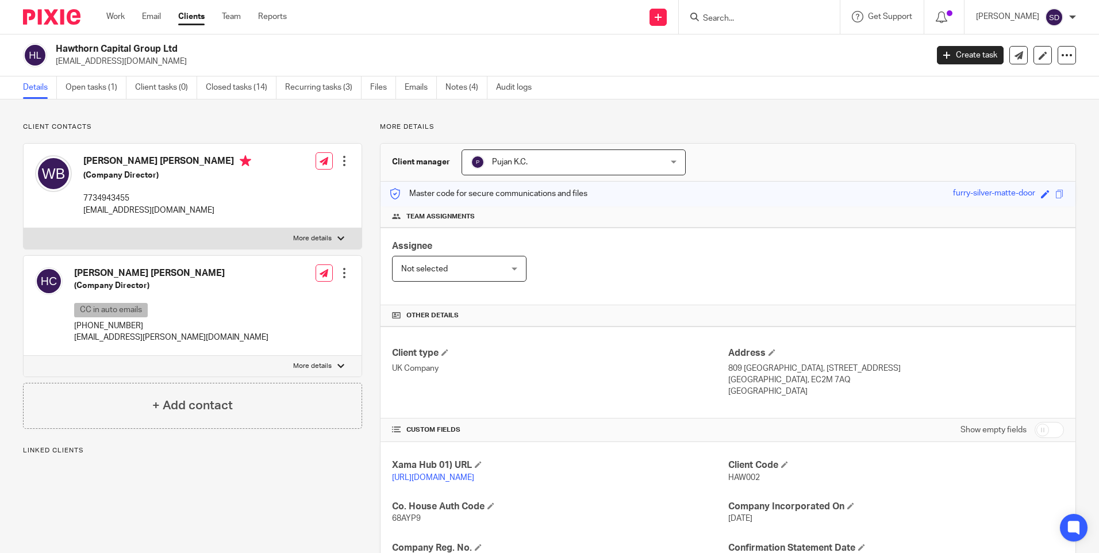 The width and height of the screenshot is (1099, 553). Describe the element at coordinates (560, 353) in the screenshot. I see `h4: Client type` at that location.